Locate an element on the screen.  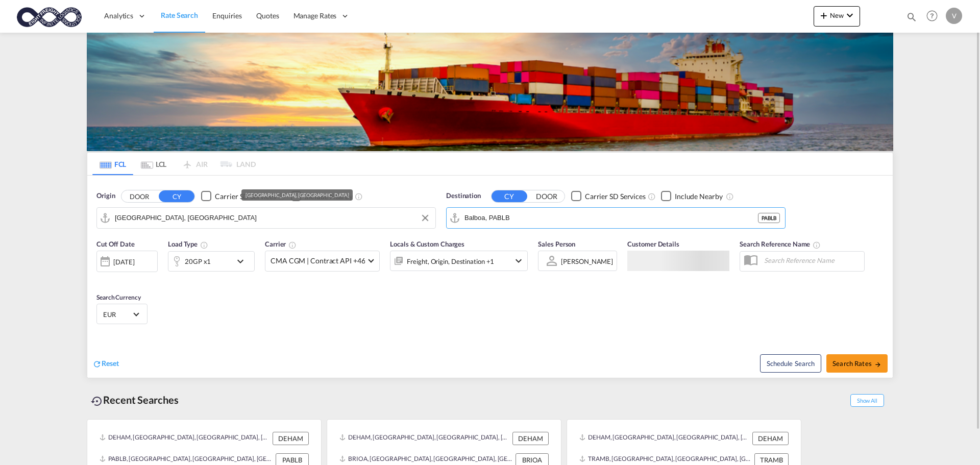
md-datepicker: Select is located at coordinates (100, 278).